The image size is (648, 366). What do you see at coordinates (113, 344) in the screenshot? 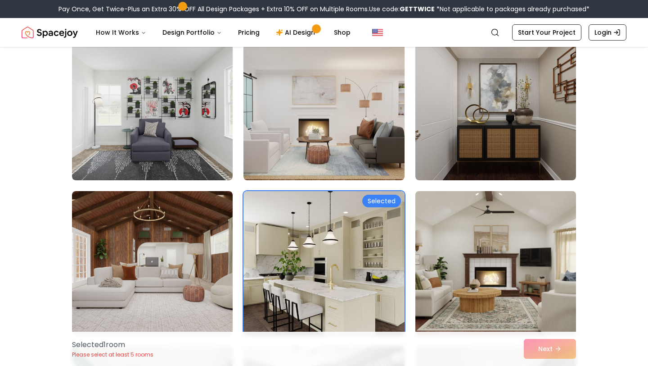
I see `p: Selected 1 room` at bounding box center [113, 344].